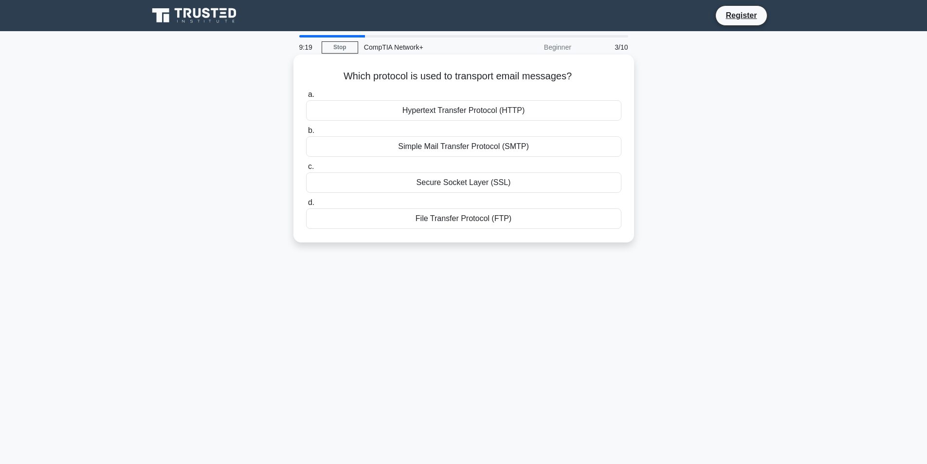 This screenshot has width=927, height=464. I want to click on span: c., so click(311, 166).